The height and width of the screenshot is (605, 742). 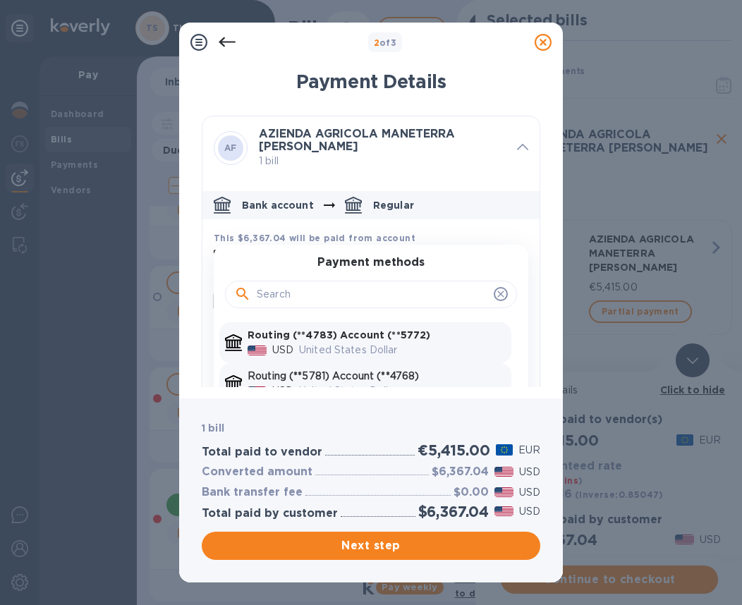 What do you see at coordinates (231, 147) in the screenshot?
I see `b: AF` at bounding box center [231, 147].